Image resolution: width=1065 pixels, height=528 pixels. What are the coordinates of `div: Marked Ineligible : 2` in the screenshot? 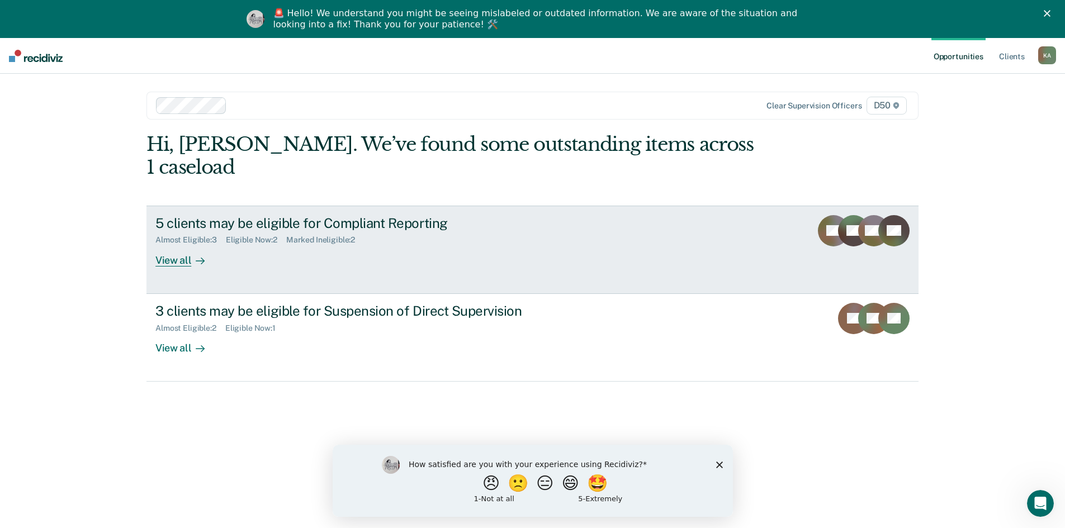 It's located at (325, 240).